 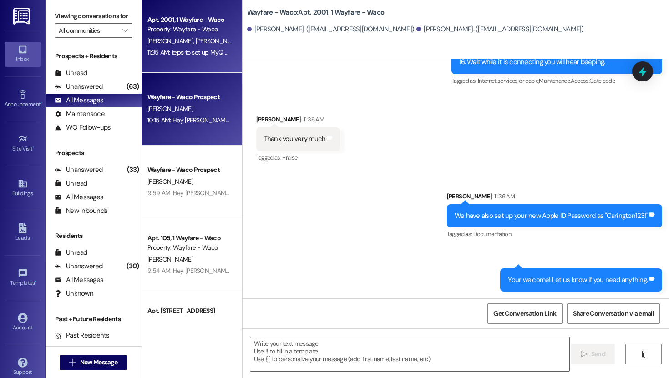 What do you see at coordinates (189, 238) in the screenshot?
I see `div: Apt. 105, 1 Wayfare - Waco` at bounding box center [189, 238].